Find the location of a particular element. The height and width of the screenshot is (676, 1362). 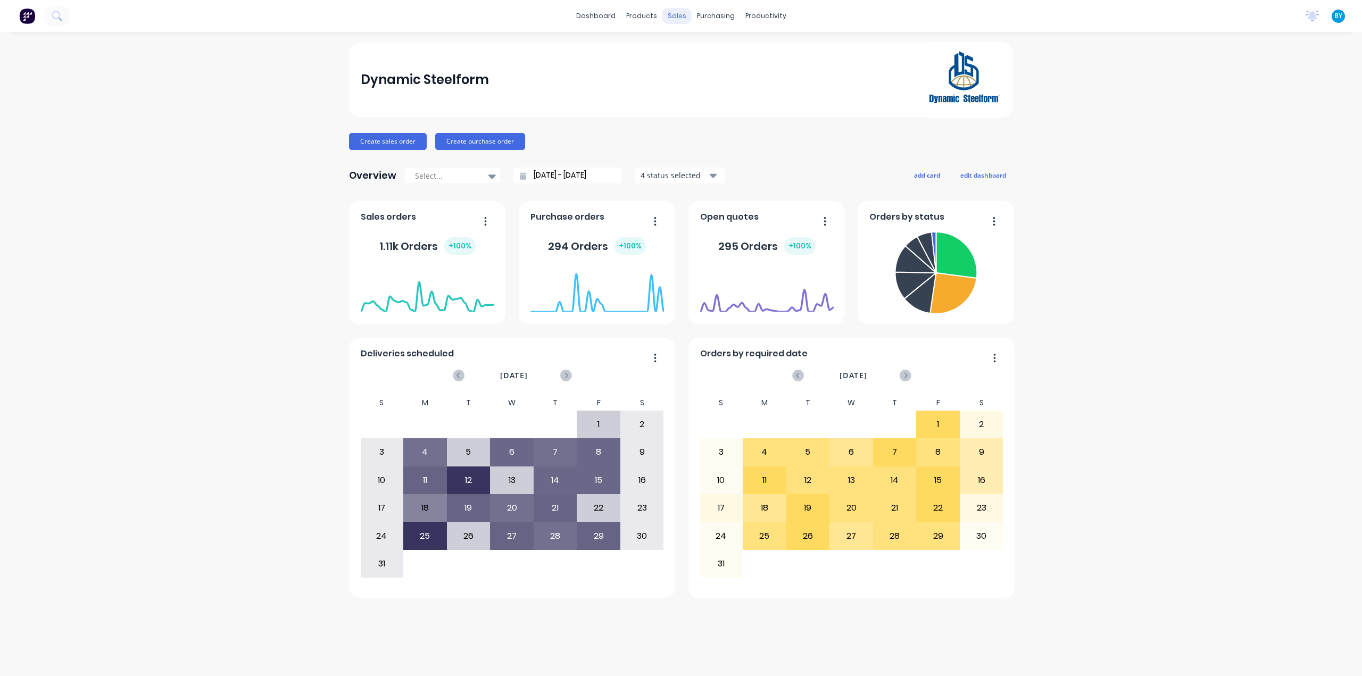

div: Dynamic Steelform is located at coordinates (425, 80).